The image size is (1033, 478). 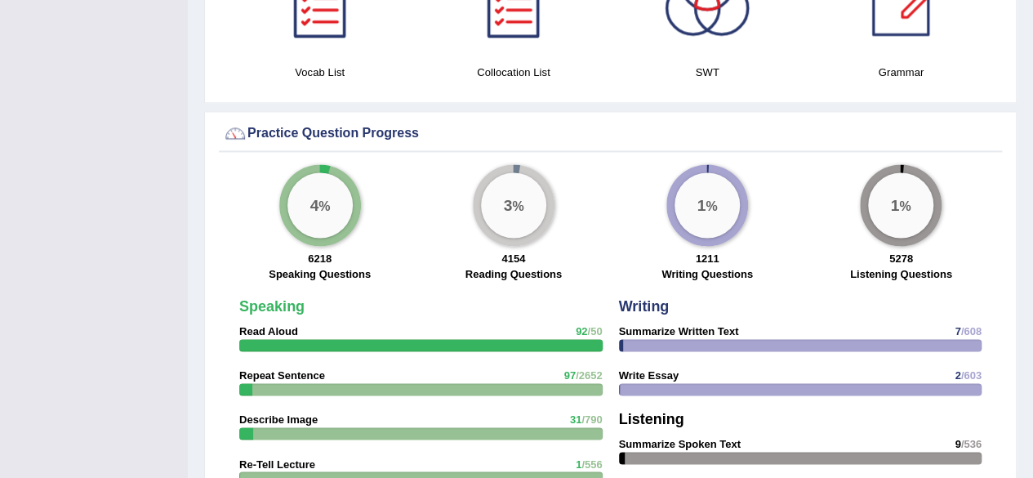 What do you see at coordinates (648, 375) in the screenshot?
I see `strong: Write Essay` at bounding box center [648, 375].